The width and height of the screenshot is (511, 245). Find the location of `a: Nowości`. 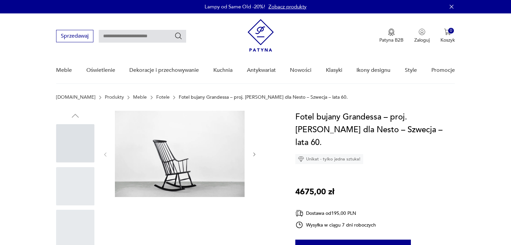

a: Nowości is located at coordinates (301, 70).